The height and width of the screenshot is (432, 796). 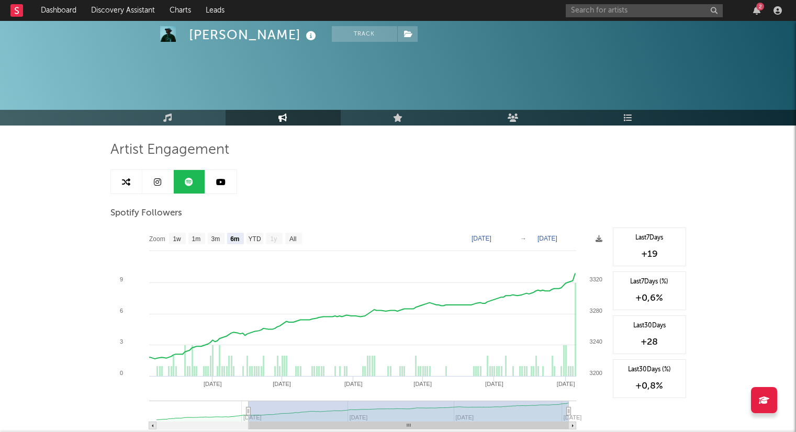 I want to click on div: 2, so click(x=760, y=6).